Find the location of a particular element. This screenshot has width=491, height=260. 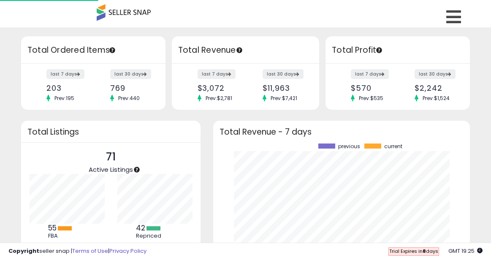

h3: Total Profit is located at coordinates (398, 50).